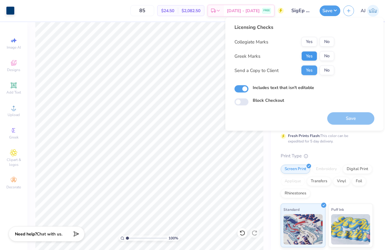  Describe the element at coordinates (50, 234) in the screenshot. I see `span: Chat with us.` at that location.